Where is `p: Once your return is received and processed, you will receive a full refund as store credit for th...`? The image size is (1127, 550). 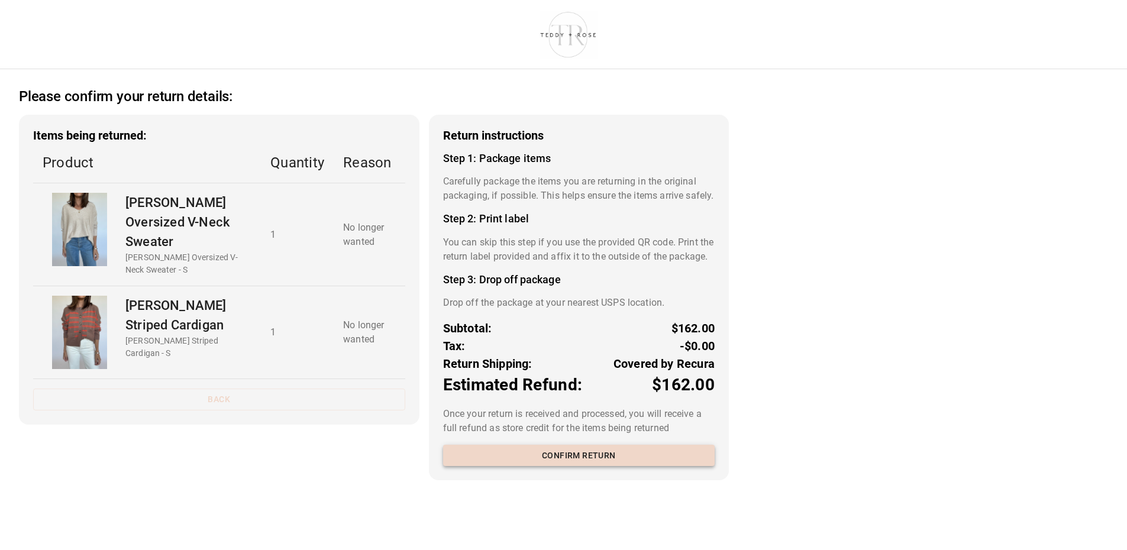 p: Once your return is received and processed, you will receive a full refund as store credit for th... is located at coordinates (578, 421).